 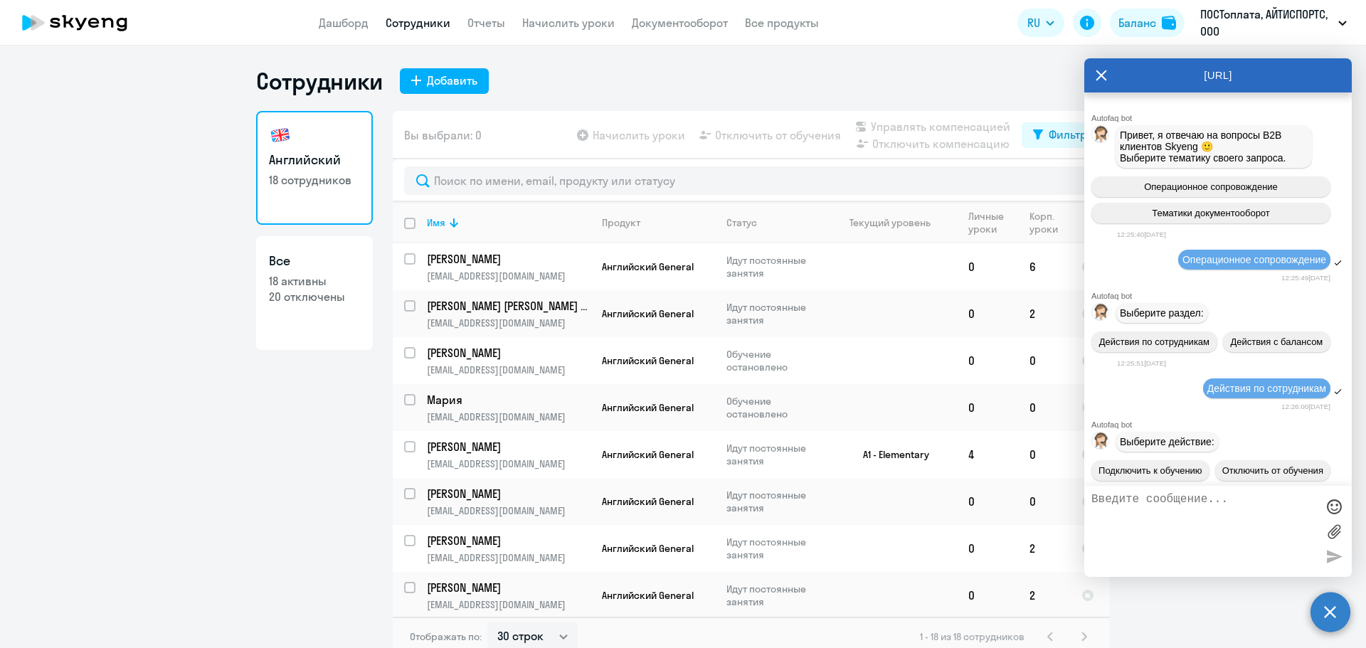 What do you see at coordinates (1276, 341) in the screenshot?
I see `span: Действия с балансом` at bounding box center [1276, 341].